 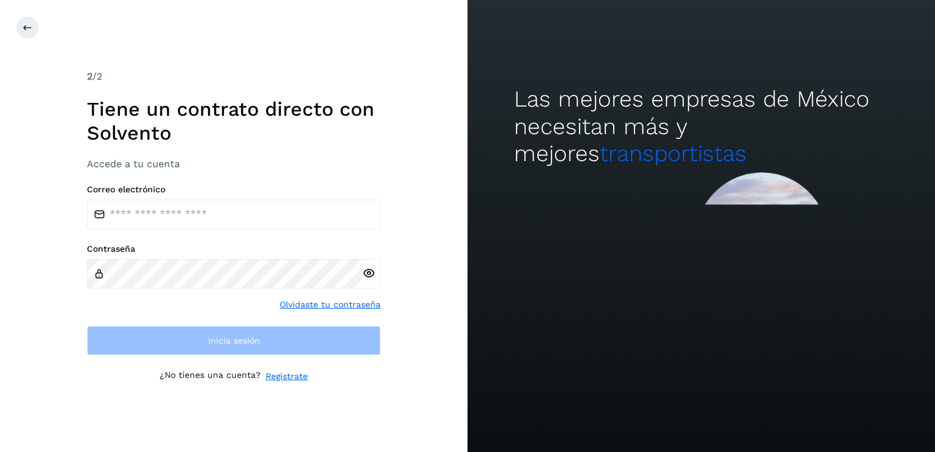 What do you see at coordinates (234, 340) in the screenshot?
I see `span: Inicia sesión` at bounding box center [234, 340].